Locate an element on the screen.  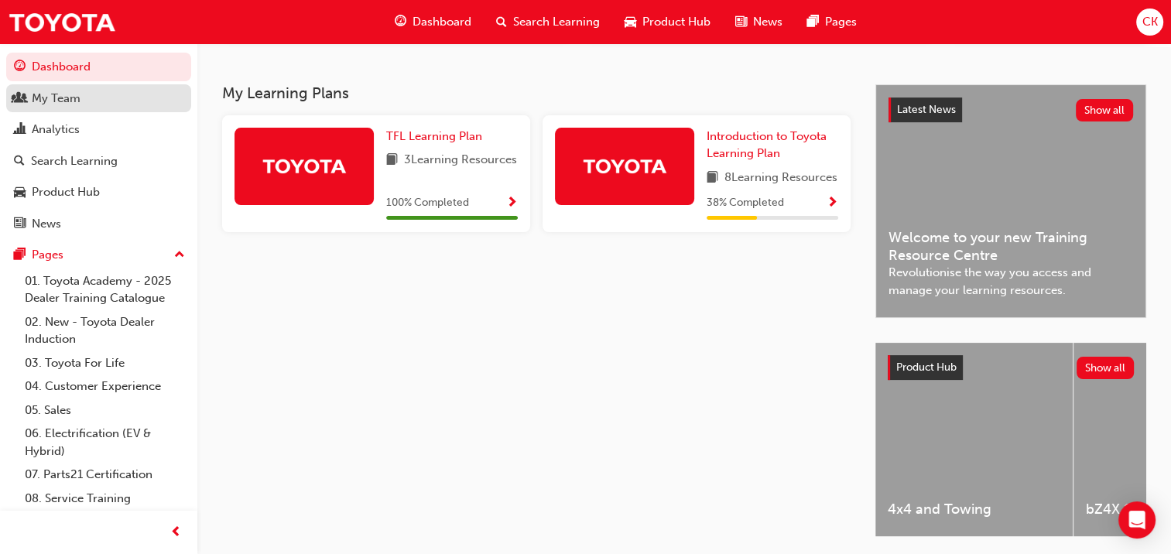
a: 03. Toyota For Life is located at coordinates (104, 363).